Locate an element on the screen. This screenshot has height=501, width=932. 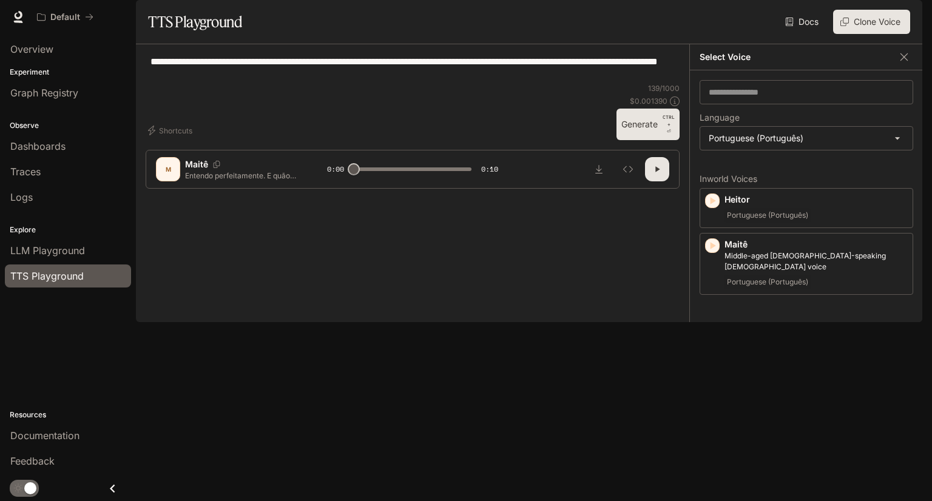
div: M is located at coordinates (168, 169).